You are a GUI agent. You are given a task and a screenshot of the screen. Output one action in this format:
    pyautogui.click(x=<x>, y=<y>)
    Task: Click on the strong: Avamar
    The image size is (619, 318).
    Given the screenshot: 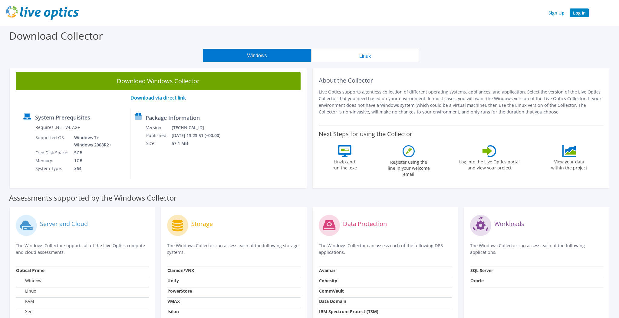 What is the action you would take?
    pyautogui.click(x=327, y=270)
    